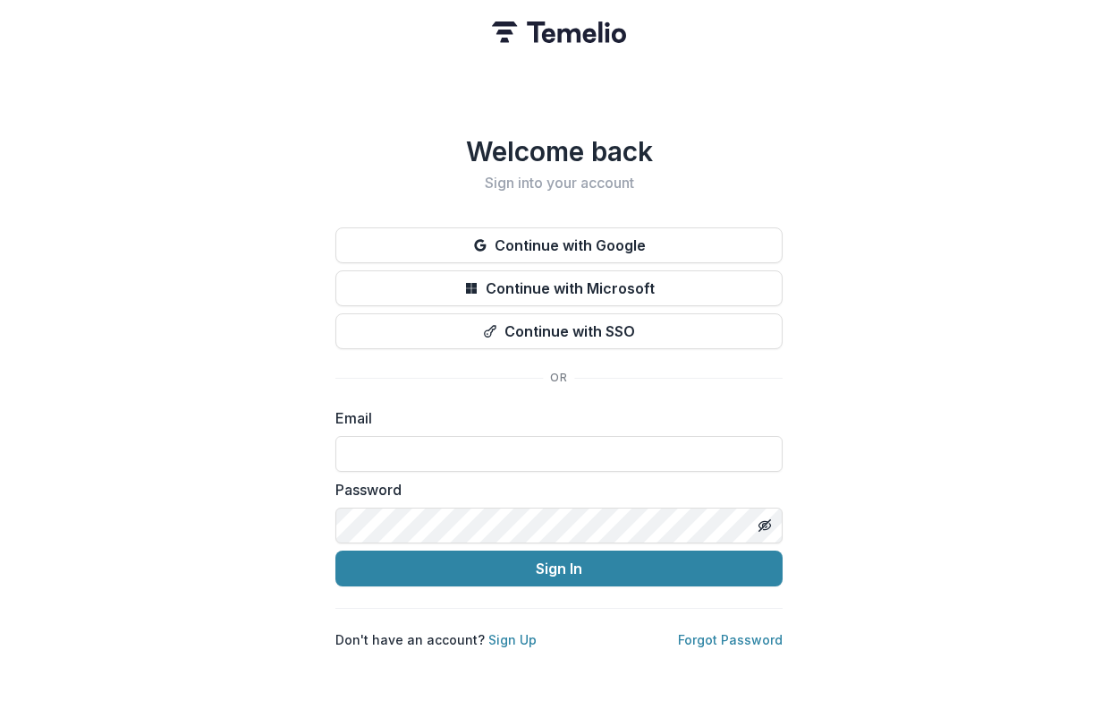  What do you see at coordinates (765, 525) in the screenshot?
I see `button: Toggle password visibility` at bounding box center [765, 525].